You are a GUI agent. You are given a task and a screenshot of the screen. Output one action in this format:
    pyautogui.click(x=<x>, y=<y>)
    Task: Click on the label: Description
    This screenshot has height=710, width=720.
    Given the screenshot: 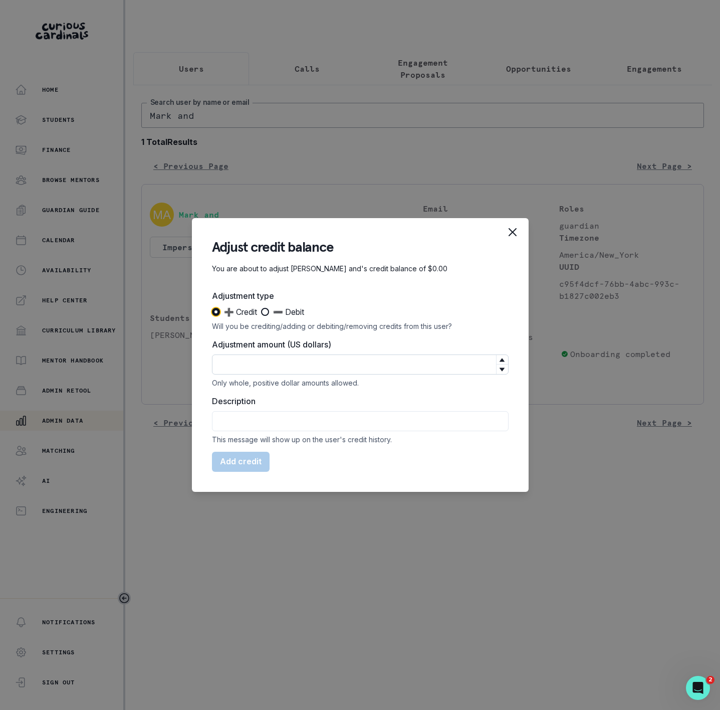 What is the action you would take?
    pyautogui.click(x=357, y=401)
    